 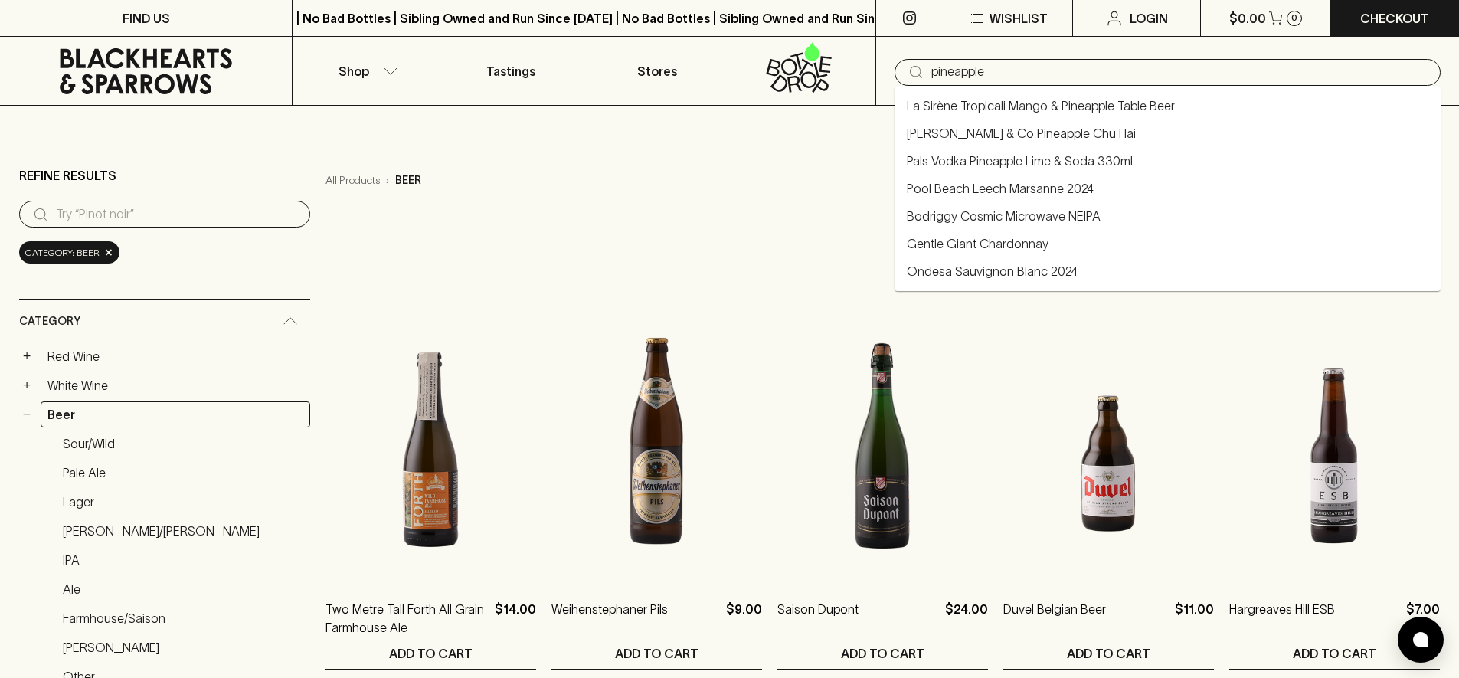 What do you see at coordinates (183, 443) in the screenshot?
I see `a: Sour/Wild` at bounding box center [183, 443].